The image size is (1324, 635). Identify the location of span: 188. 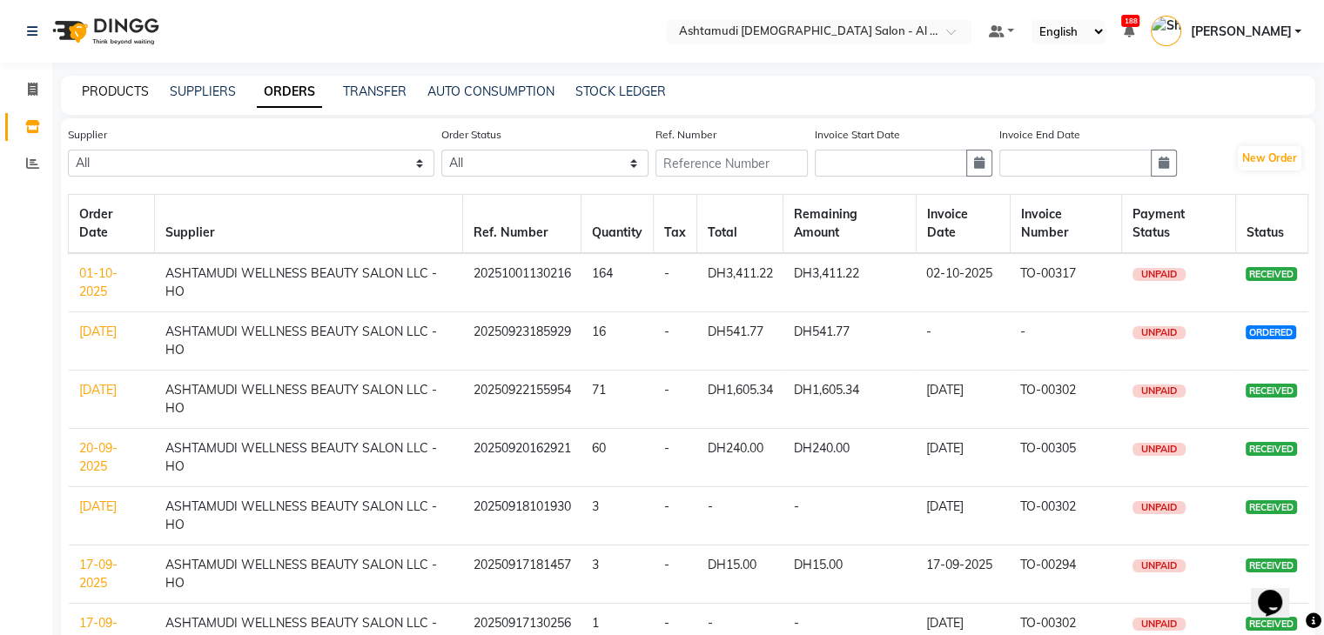
(1130, 21).